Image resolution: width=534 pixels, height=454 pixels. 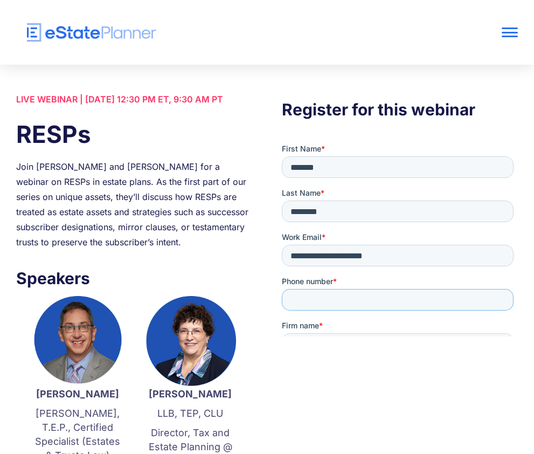 What do you see at coordinates (400, 109) in the screenshot?
I see `h3: Register for this webinar` at bounding box center [400, 109].